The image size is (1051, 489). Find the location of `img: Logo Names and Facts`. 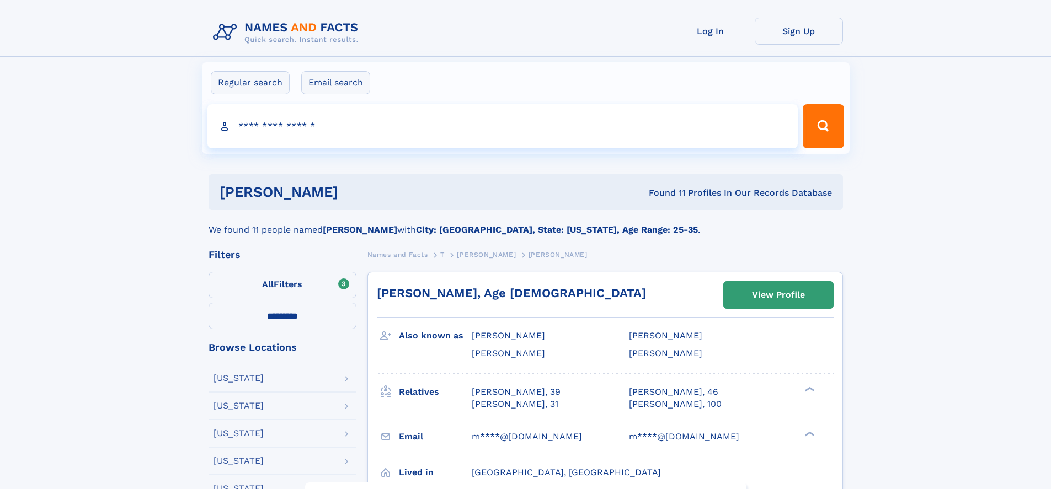

img: Logo Names and Facts is located at coordinates (288, 33).